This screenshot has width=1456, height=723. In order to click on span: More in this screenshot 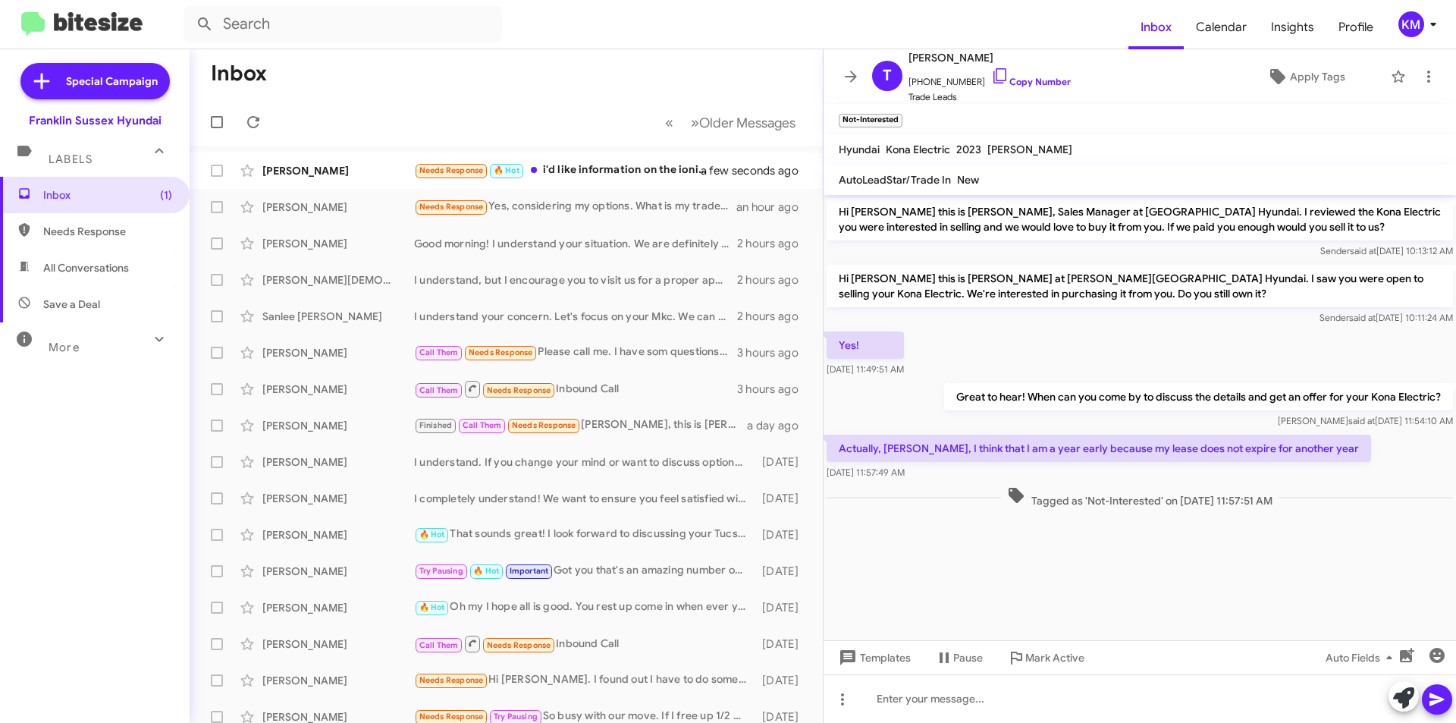, I will do `click(64, 347)`.